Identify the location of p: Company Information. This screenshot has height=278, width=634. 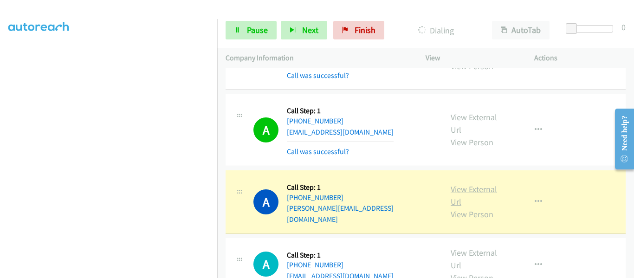
(317, 58).